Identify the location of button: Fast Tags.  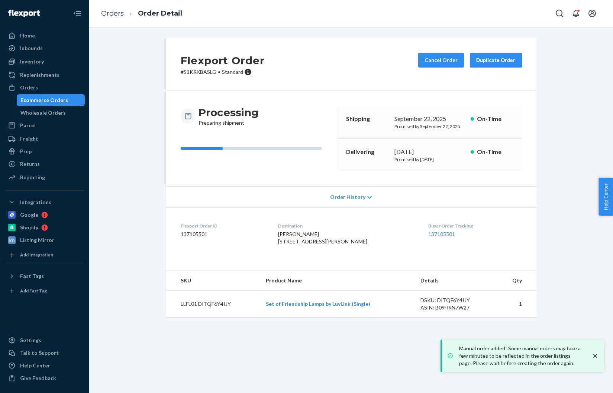
(45, 276).